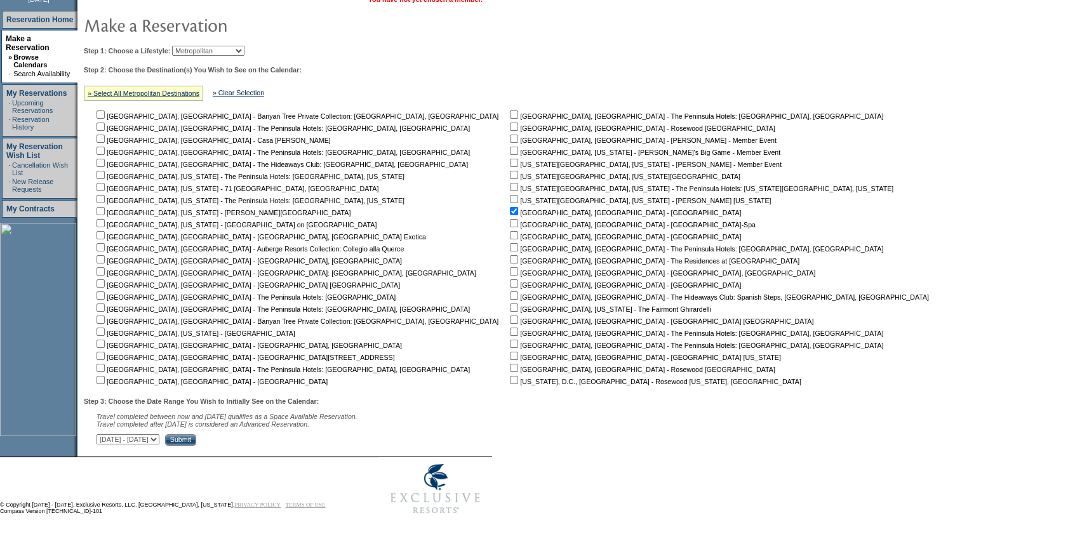 This screenshot has height=539, width=1068. Describe the element at coordinates (238, 93) in the screenshot. I see `a: » Clear Selection` at that location.